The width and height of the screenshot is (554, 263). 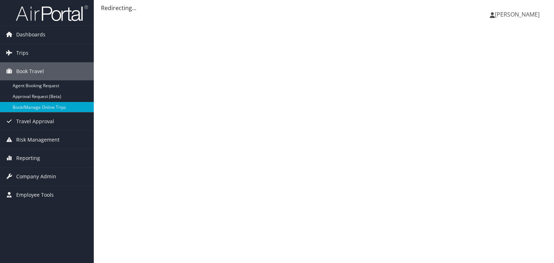 I want to click on span: Risk Management, so click(x=38, y=140).